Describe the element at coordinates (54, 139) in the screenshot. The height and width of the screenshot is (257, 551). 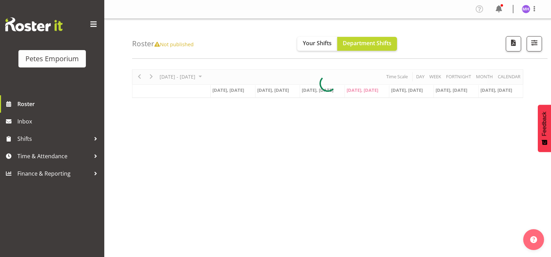
I see `span: Shifts` at that location.